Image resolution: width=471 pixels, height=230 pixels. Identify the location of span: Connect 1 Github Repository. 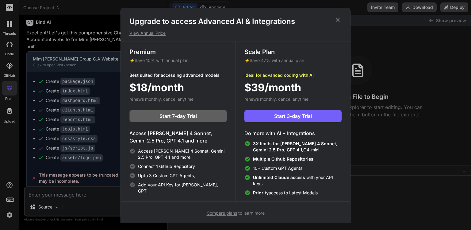
(167, 166).